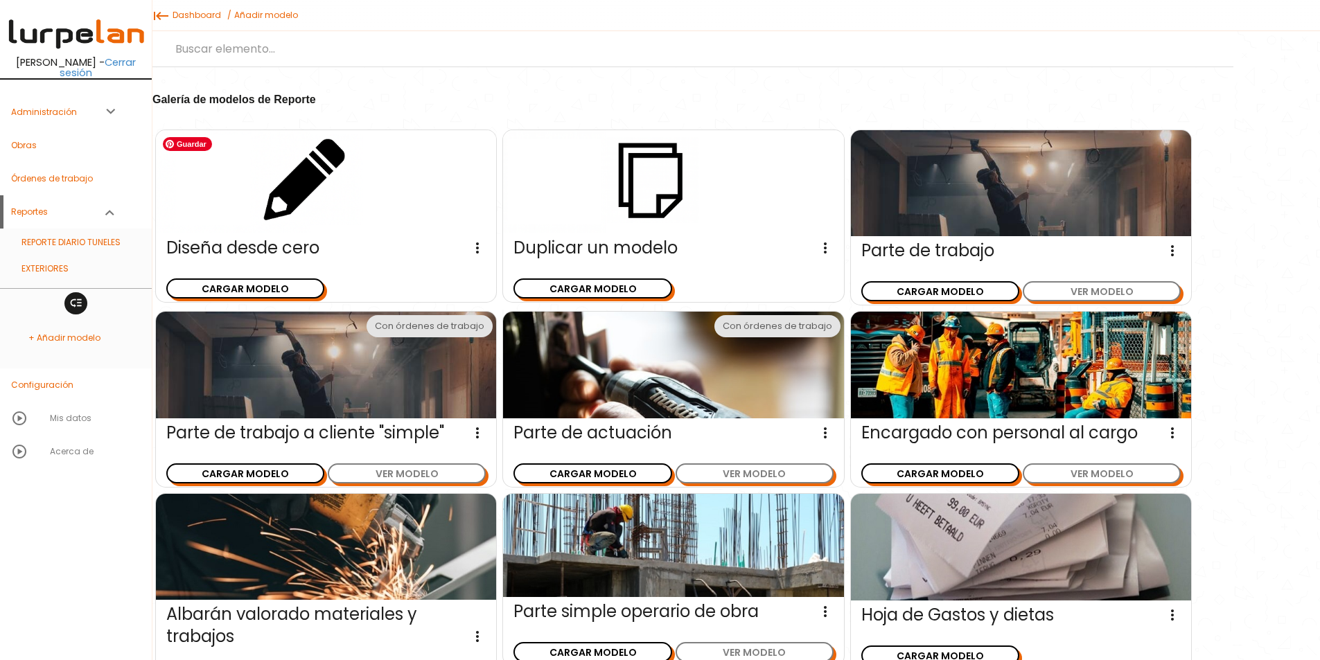  What do you see at coordinates (673, 545) in the screenshot?
I see `img: parte-operario-obra-simple.jpg` at bounding box center [673, 545].